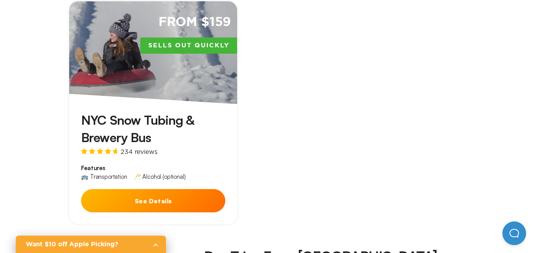 This screenshot has height=253, width=534. What do you see at coordinates (91, 245) in the screenshot?
I see `a: Want $10 off Apple Picking?` at bounding box center [91, 245].